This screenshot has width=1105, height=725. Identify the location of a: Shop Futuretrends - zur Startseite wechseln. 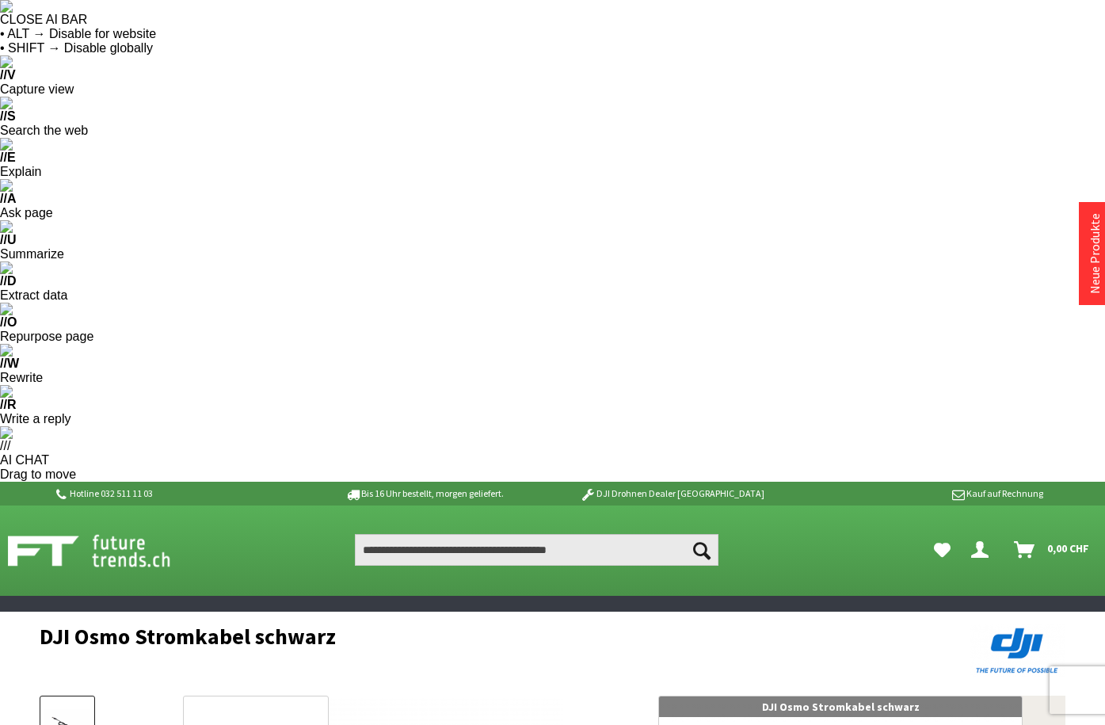
(106, 550).